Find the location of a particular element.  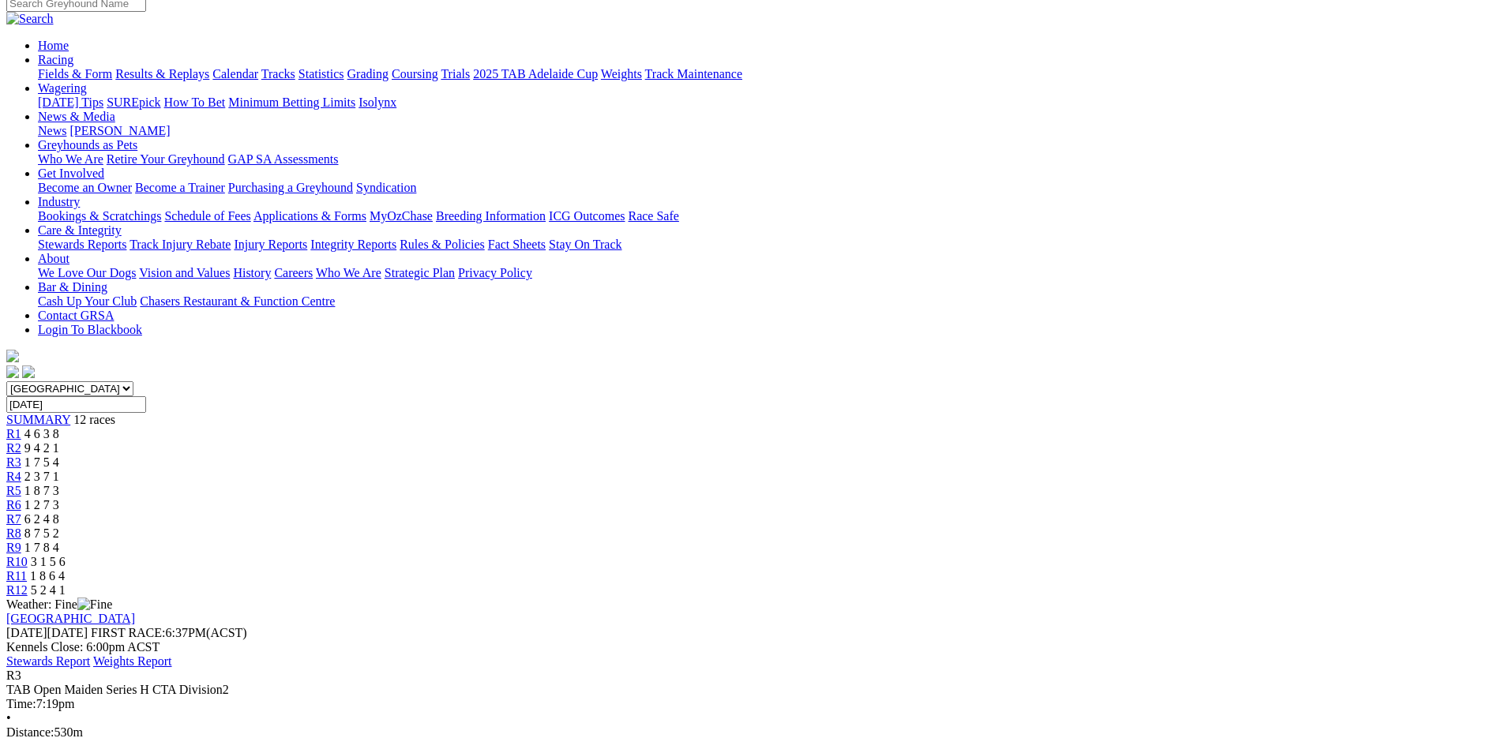

a: Bar & Dining is located at coordinates (73, 287).